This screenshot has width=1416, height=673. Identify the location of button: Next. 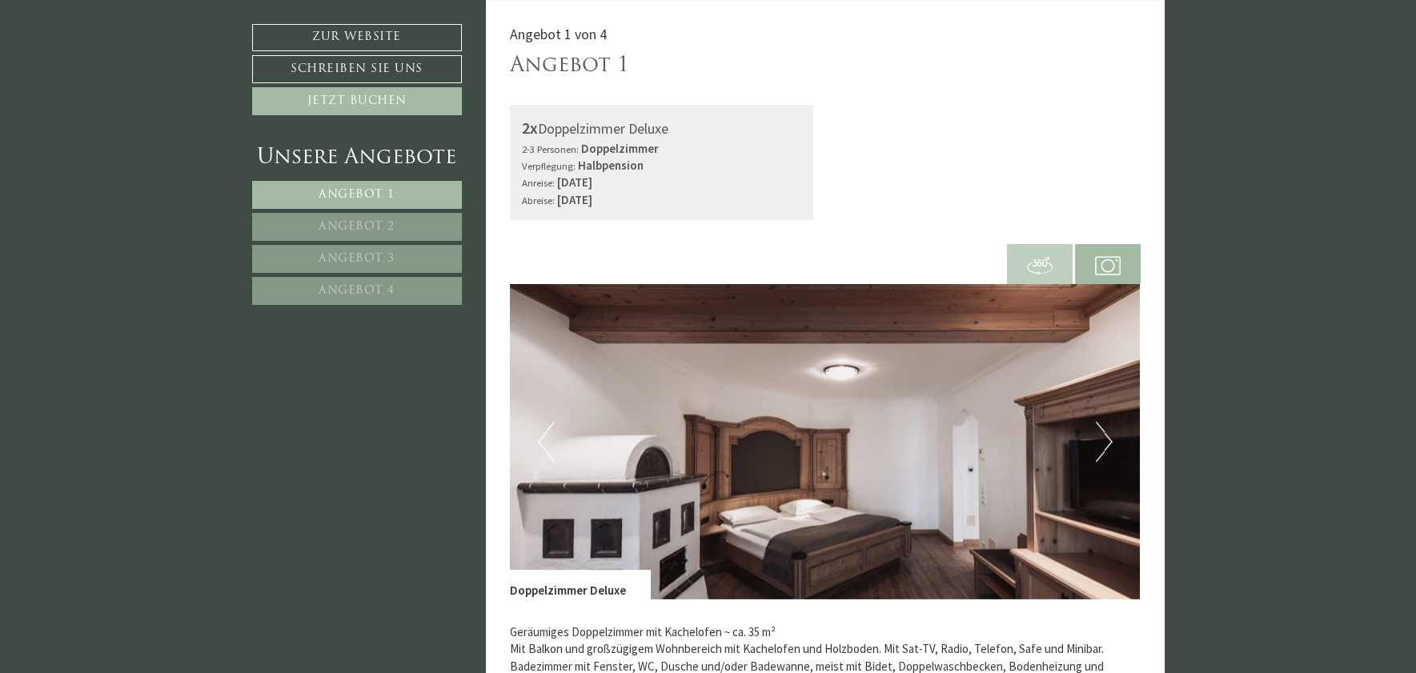
(1104, 442).